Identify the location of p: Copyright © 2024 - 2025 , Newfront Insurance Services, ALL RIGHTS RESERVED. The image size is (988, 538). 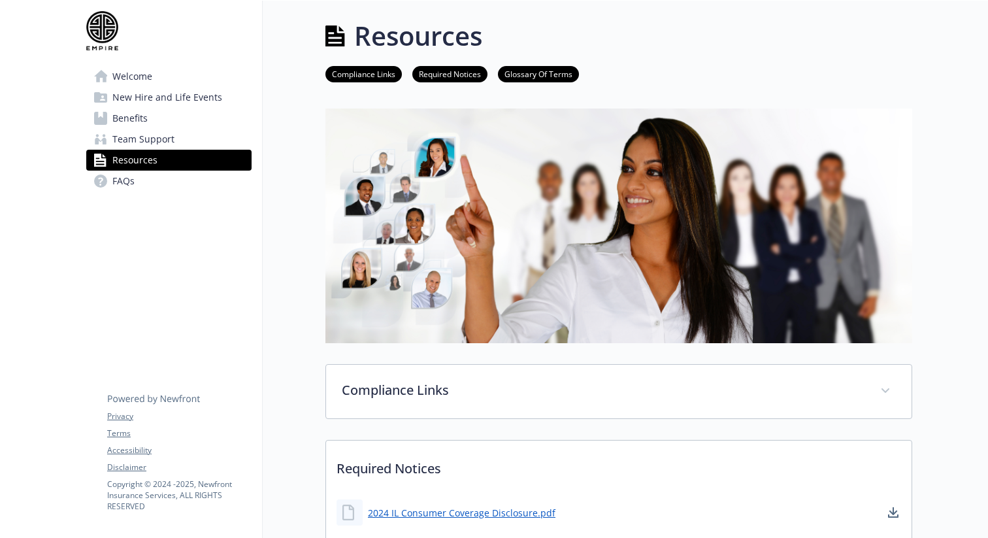
(179, 495).